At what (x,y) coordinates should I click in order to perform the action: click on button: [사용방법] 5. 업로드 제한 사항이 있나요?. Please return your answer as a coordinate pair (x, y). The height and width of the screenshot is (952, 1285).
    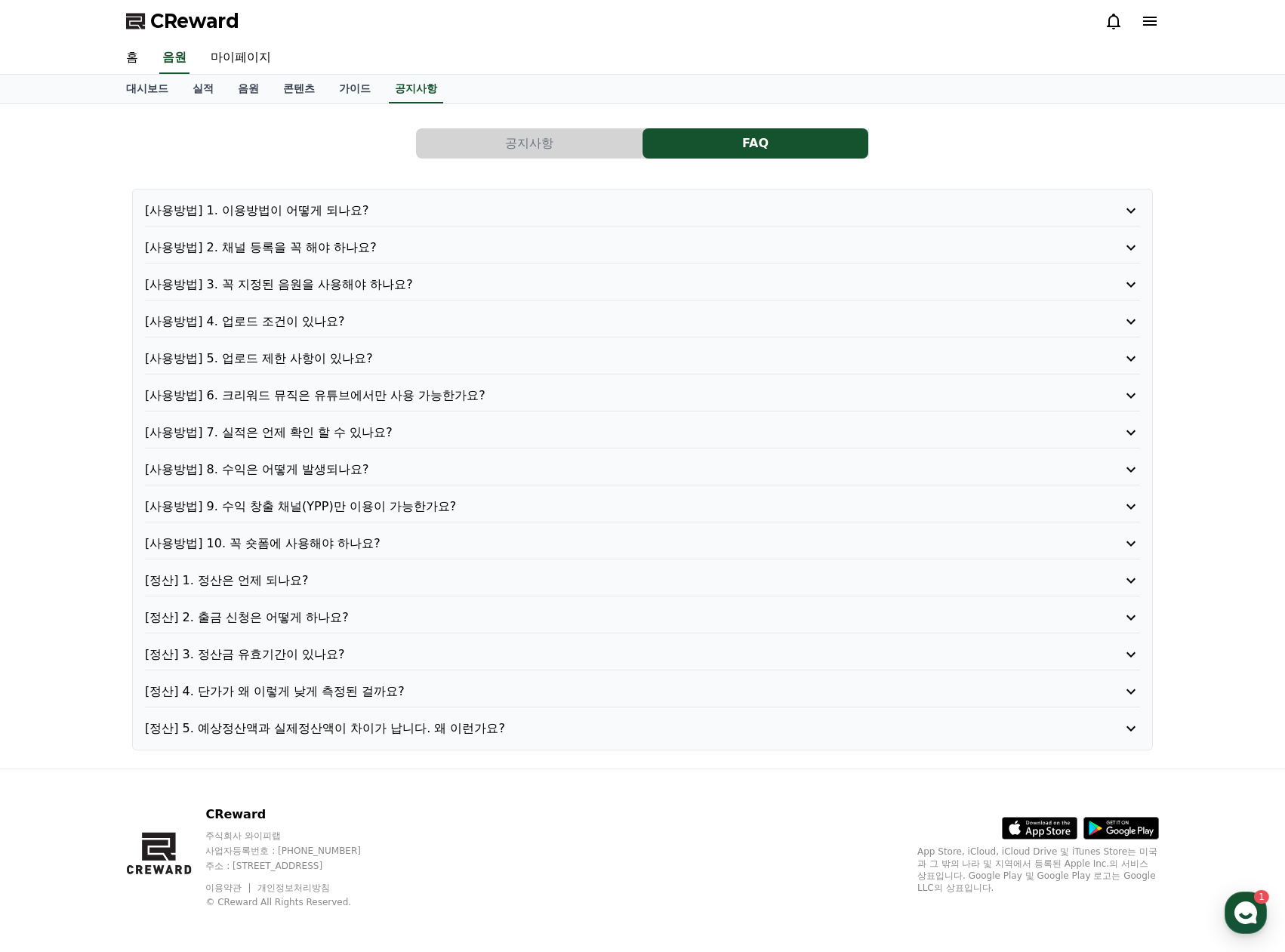
    Looking at the image, I should click on (642, 359).